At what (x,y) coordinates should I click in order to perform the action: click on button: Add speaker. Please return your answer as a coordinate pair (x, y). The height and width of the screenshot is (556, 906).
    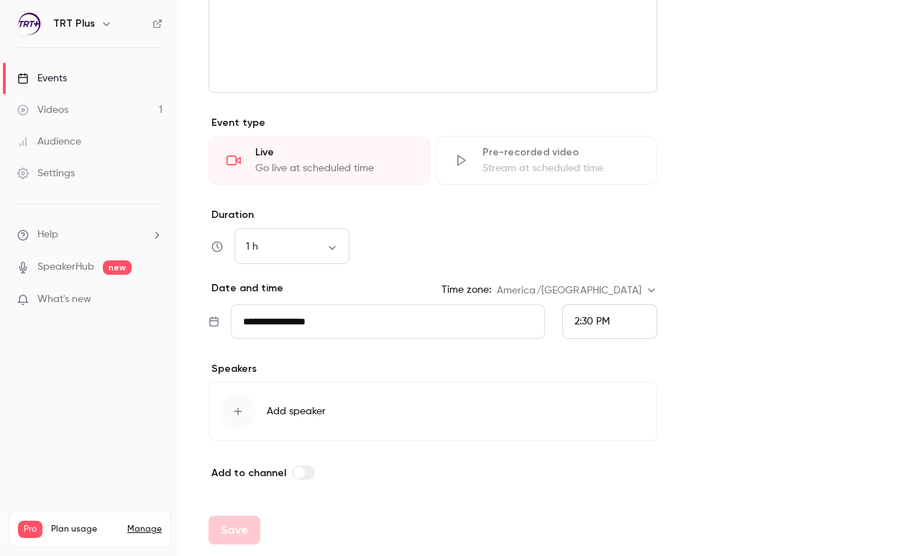
    Looking at the image, I should click on (433, 411).